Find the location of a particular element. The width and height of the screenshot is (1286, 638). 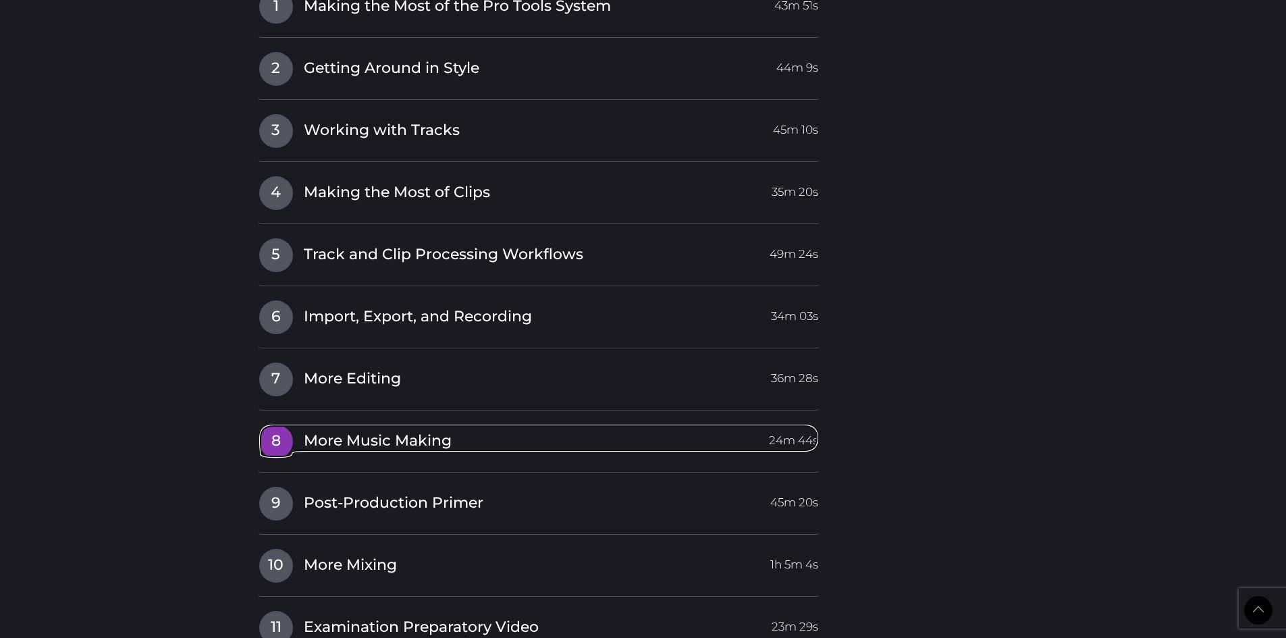

span: More Music Making is located at coordinates (377, 441).